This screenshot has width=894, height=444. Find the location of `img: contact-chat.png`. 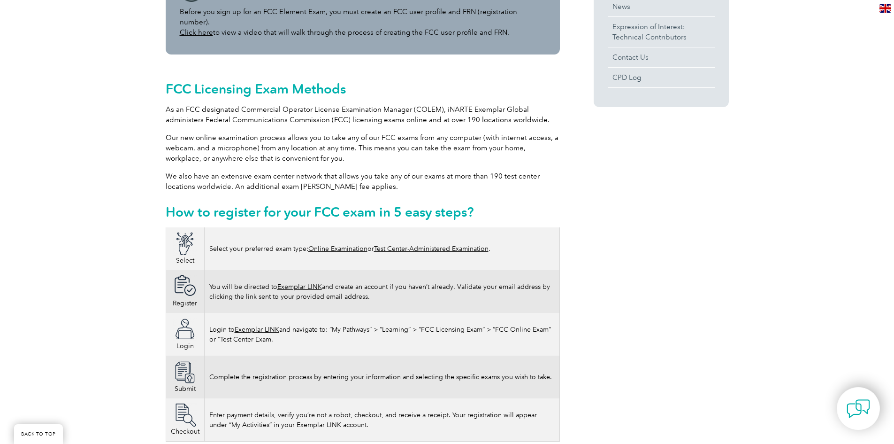

img: contact-chat.png is located at coordinates (858, 408).